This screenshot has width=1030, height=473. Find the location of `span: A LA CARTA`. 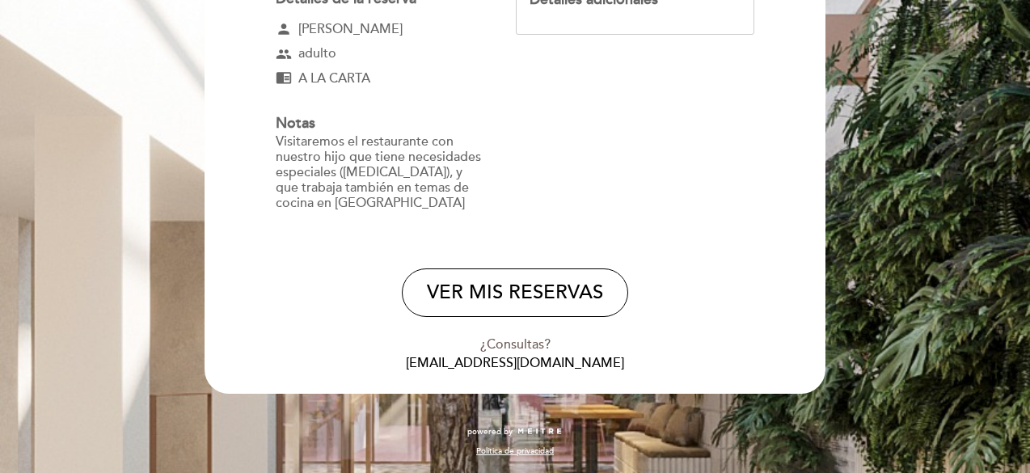

span: A LA CARTA is located at coordinates (334, 78).